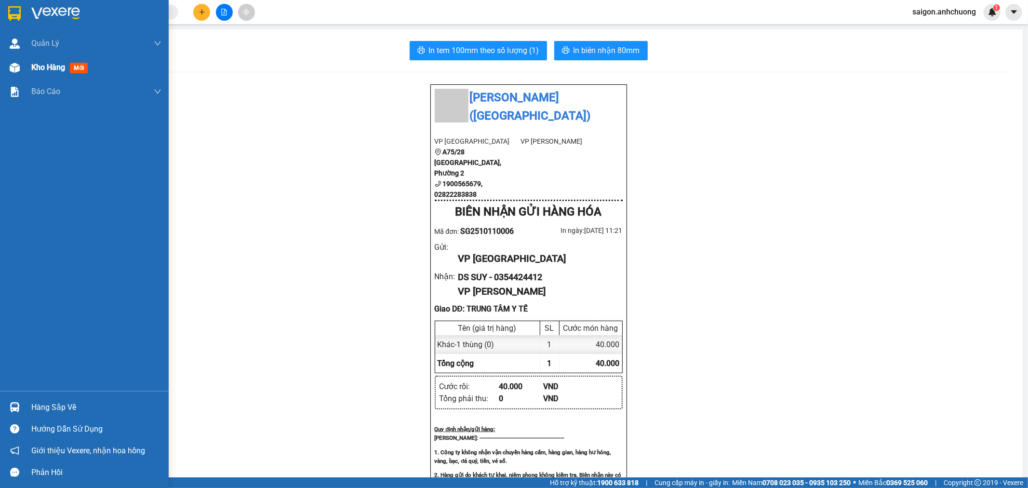 This screenshot has width=1028, height=488. What do you see at coordinates (996, 8) in the screenshot?
I see `sup: 1` at bounding box center [996, 8].